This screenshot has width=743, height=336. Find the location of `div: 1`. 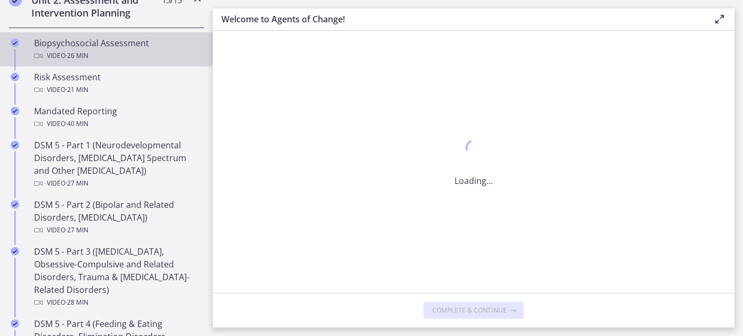

div: 1 is located at coordinates (474, 150).